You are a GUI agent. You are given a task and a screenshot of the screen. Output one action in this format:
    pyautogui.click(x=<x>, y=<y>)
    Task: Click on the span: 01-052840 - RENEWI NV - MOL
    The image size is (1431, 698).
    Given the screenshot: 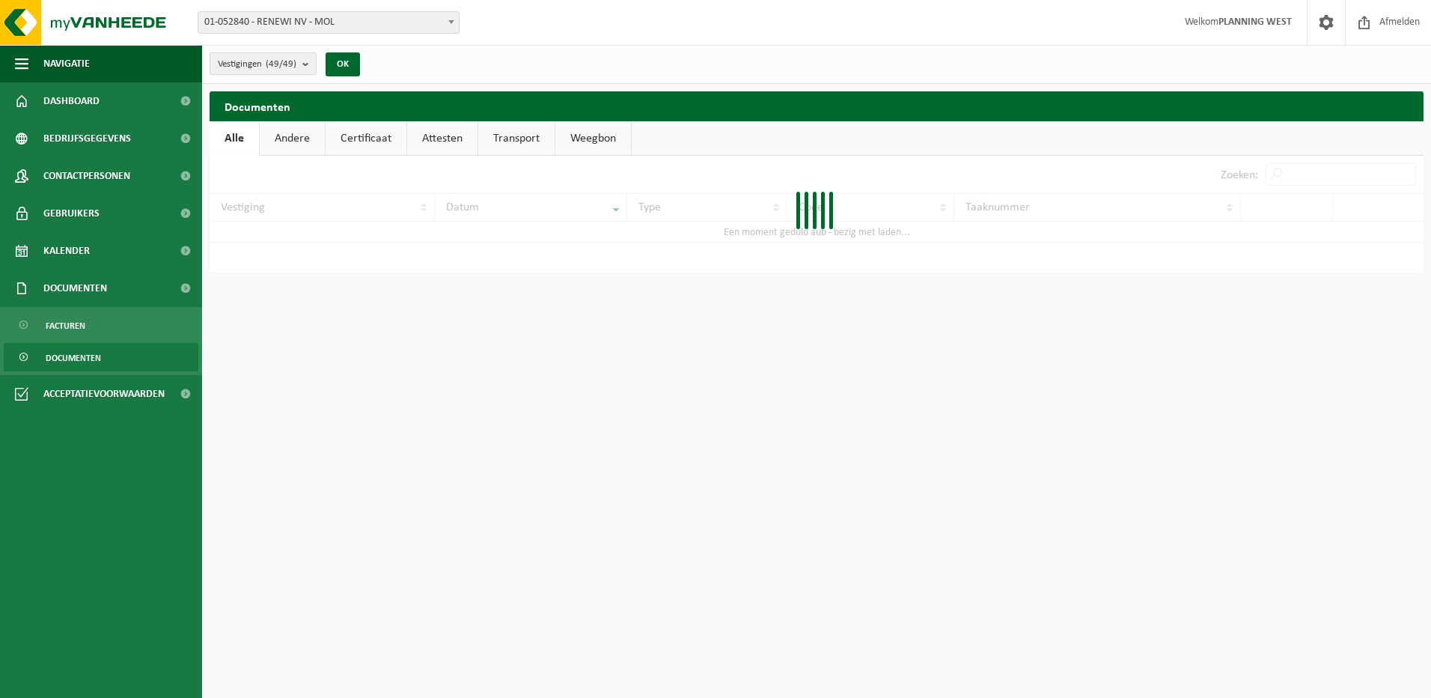 What is the action you would take?
    pyautogui.click(x=329, y=22)
    